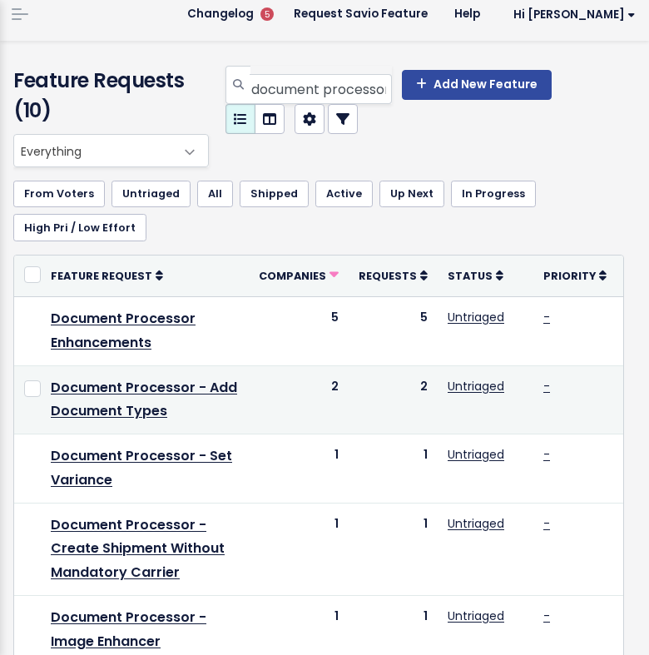 This screenshot has width=649, height=655. What do you see at coordinates (569, 275) in the screenshot?
I see `span: Priority` at bounding box center [569, 275].